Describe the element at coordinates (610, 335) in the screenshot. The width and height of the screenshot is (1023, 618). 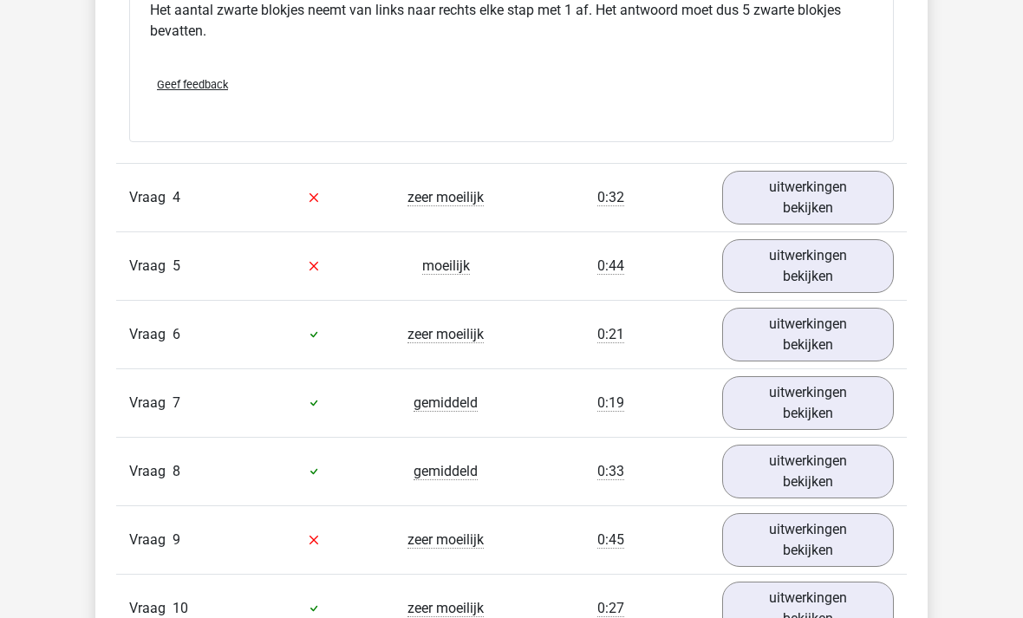
I see `span: 0:21` at that location.